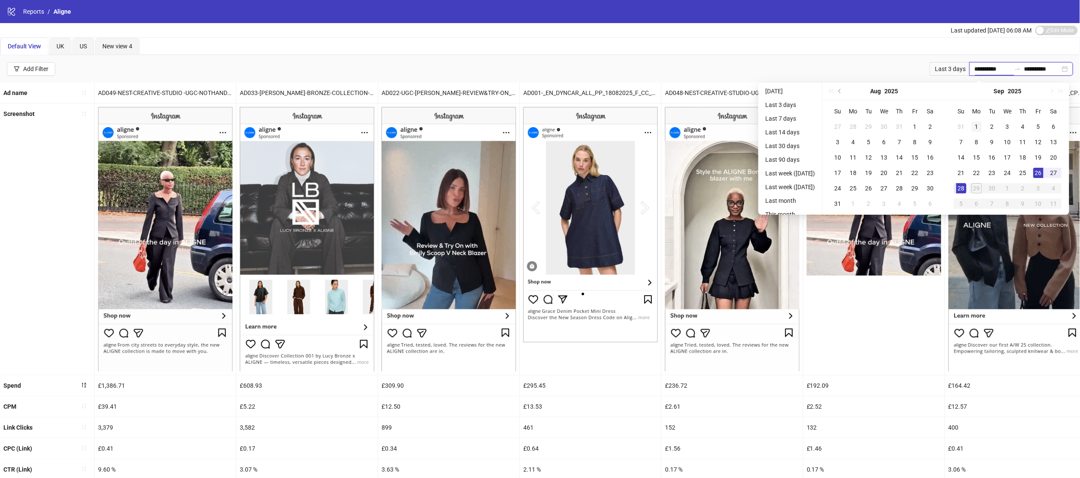 The height and width of the screenshot is (478, 1080). What do you see at coordinates (977, 204) in the screenshot?
I see `td: 2025-10-06` at bounding box center [977, 204].